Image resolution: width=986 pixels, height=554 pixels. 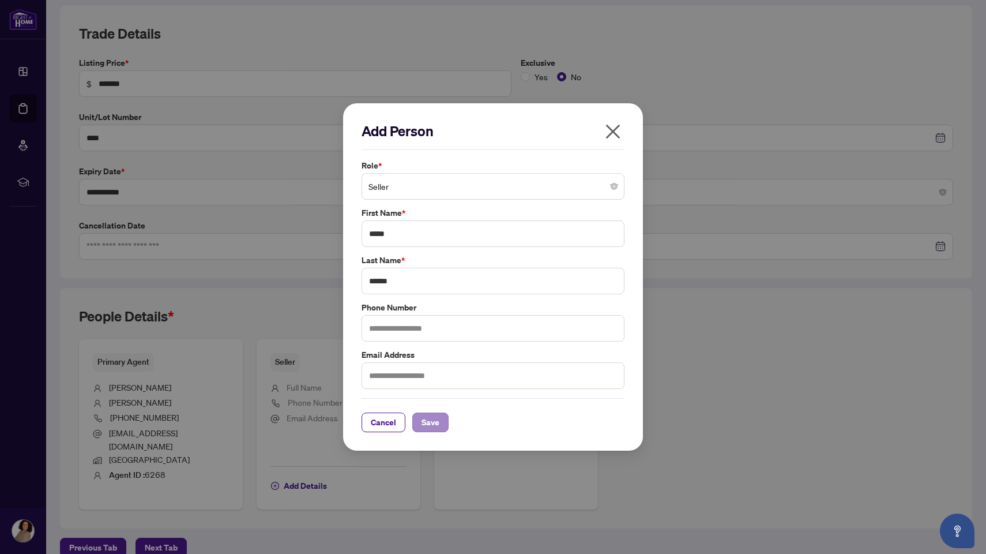 I want to click on span: close, so click(x=613, y=132).